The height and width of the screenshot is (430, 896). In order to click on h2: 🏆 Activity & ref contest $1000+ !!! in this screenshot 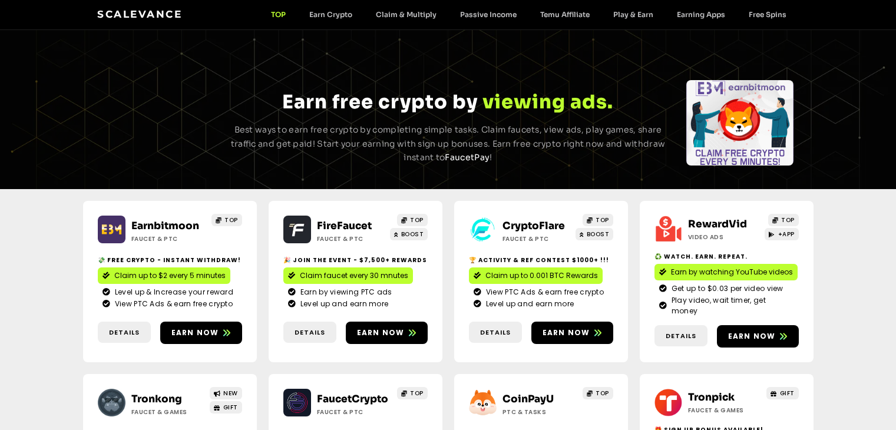, I will do `click(541, 260)`.